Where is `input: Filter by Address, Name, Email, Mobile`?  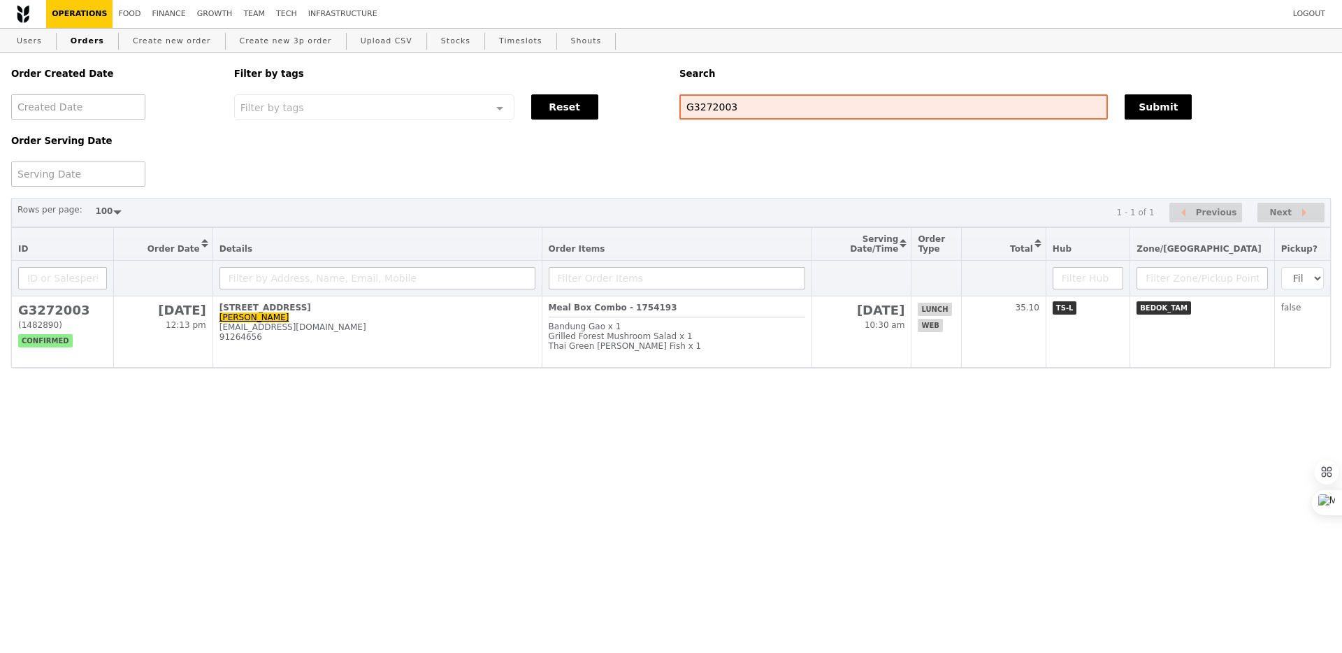
input: Filter by Address, Name, Email, Mobile is located at coordinates (377, 278).